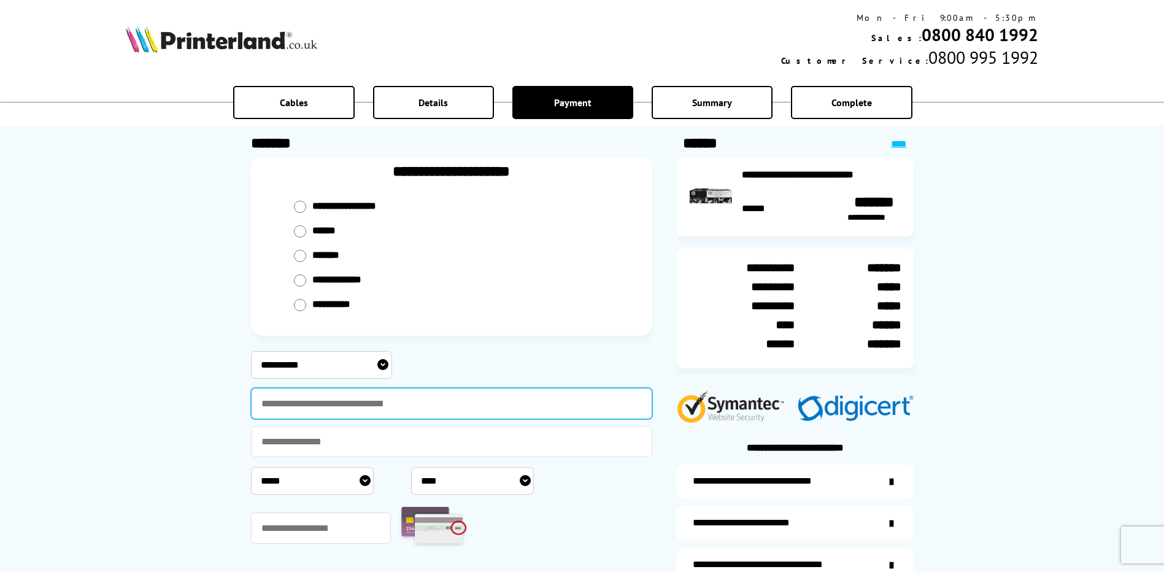  Describe the element at coordinates (433, 102) in the screenshot. I see `span: Details` at that location.